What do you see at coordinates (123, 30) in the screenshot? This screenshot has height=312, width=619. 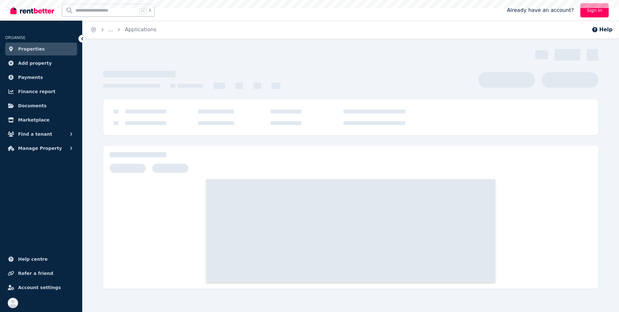 I see `nav: Breadcrumb` at bounding box center [123, 30].